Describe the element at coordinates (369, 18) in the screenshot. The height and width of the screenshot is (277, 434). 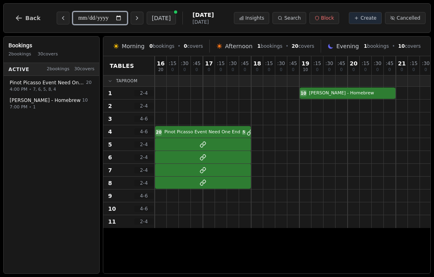
I see `span: Create` at that location.